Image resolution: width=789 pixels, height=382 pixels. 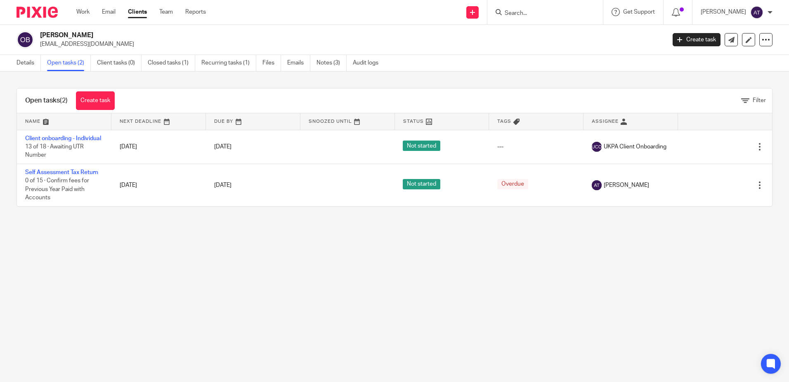 I want to click on input: Search, so click(x=541, y=14).